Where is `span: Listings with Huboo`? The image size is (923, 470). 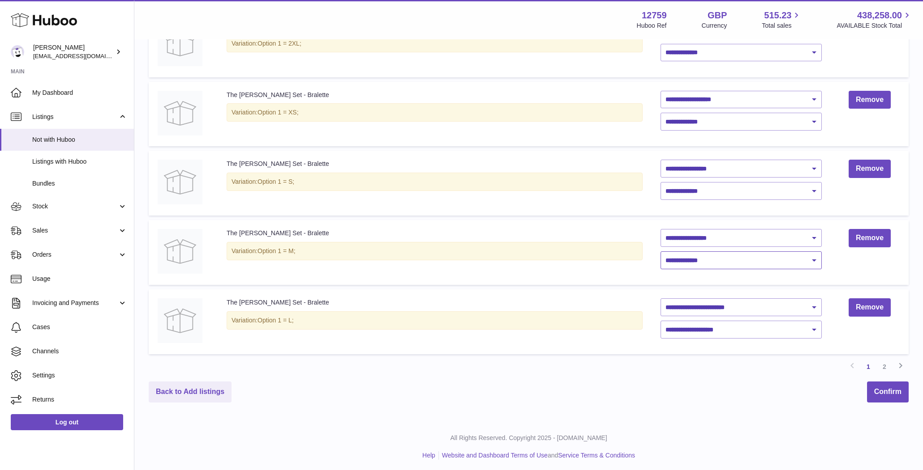 span: Listings with Huboo is located at coordinates (80, 162).